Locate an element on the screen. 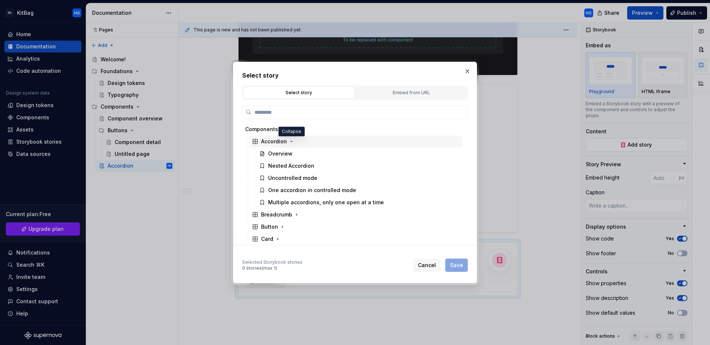 This screenshot has width=710, height=345. div: Selected Storybook stories is located at coordinates (272, 263).